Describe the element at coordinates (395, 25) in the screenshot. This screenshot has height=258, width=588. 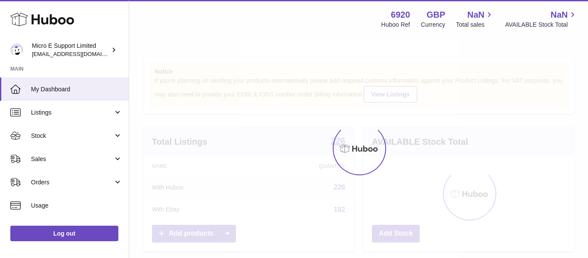
I see `div: Huboo Ref` at that location.